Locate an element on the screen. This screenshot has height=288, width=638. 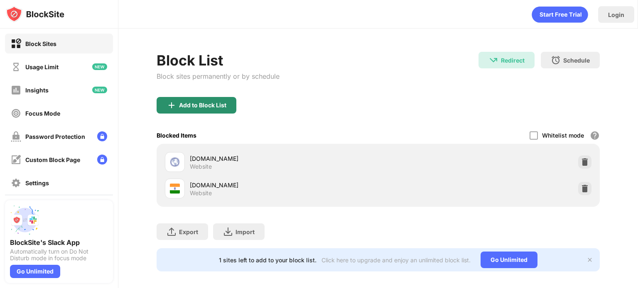
div: Focus Mode is located at coordinates (43, 113).